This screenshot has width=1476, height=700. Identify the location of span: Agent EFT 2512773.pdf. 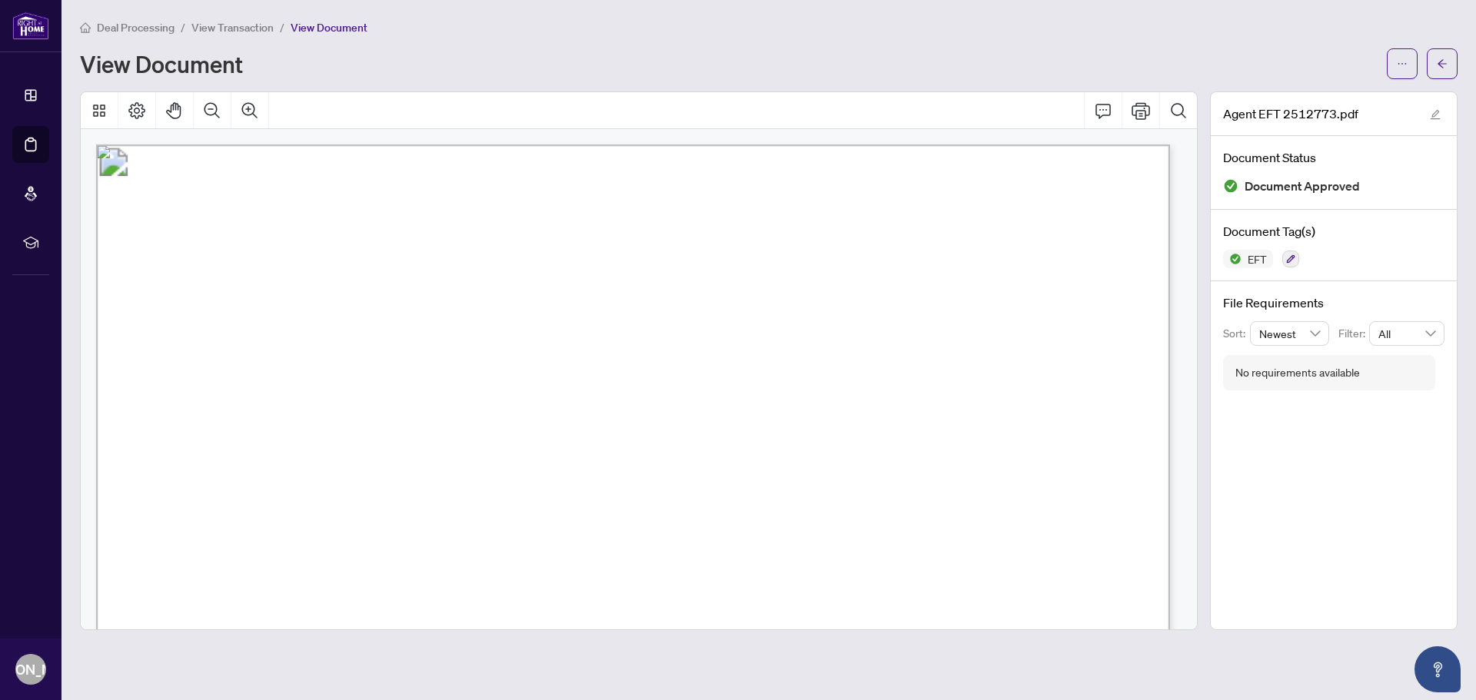
(1291, 114).